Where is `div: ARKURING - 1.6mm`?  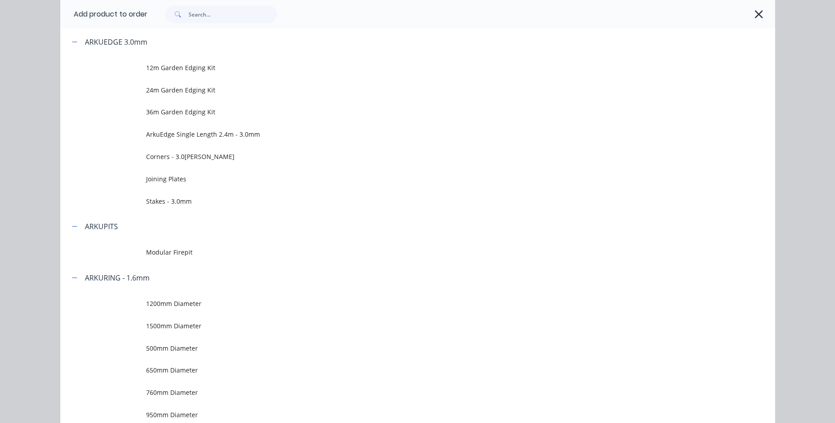 div: ARKURING - 1.6mm is located at coordinates (117, 278).